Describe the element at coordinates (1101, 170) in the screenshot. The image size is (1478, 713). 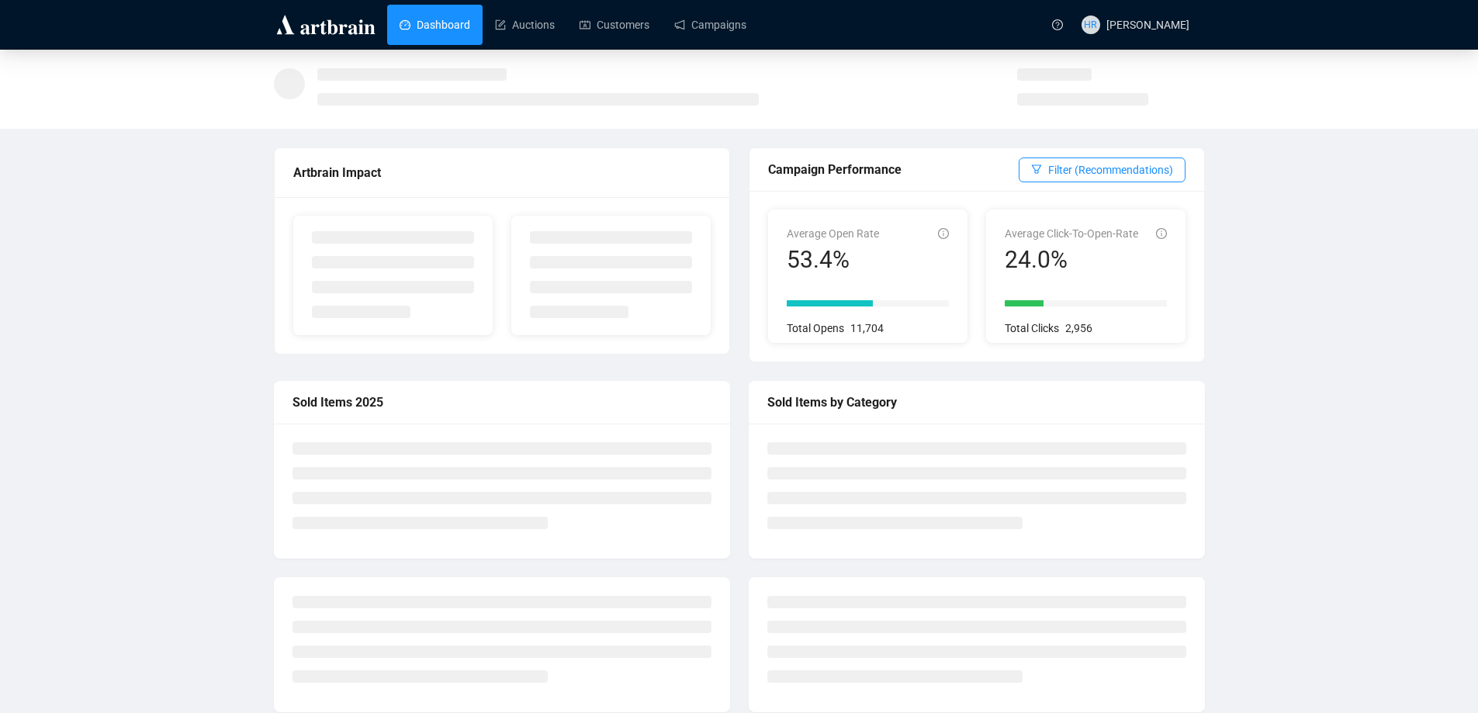
I see `button: Filter (Recommendations)` at that location.